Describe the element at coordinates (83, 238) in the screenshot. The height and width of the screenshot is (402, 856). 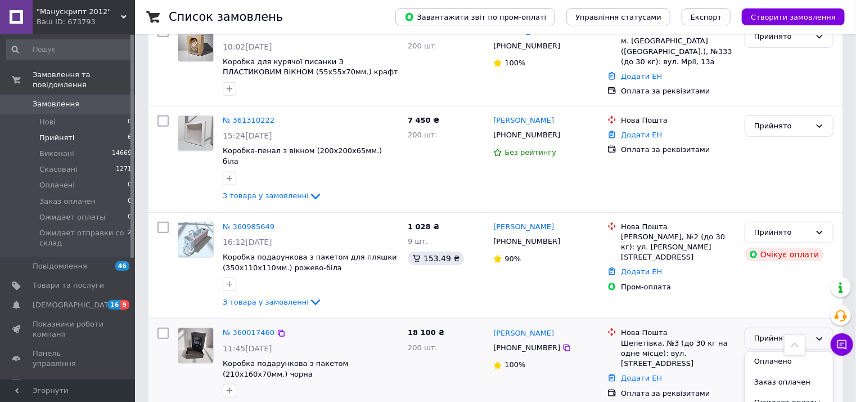
I see `span: Ожидает отправки со склад` at that location.